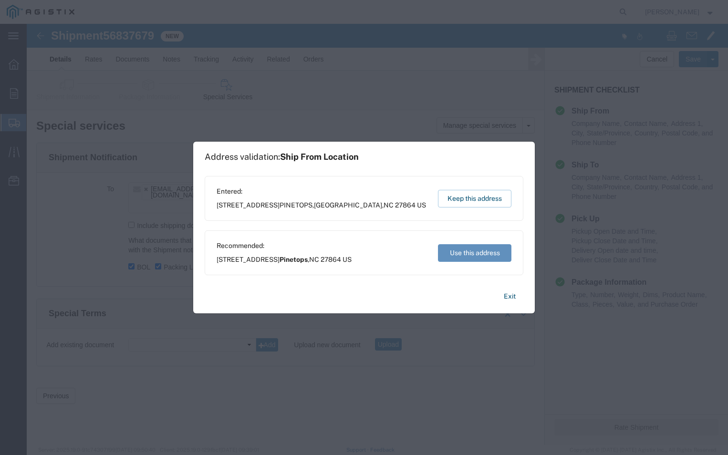  I want to click on span: Pinetops, so click(294, 260).